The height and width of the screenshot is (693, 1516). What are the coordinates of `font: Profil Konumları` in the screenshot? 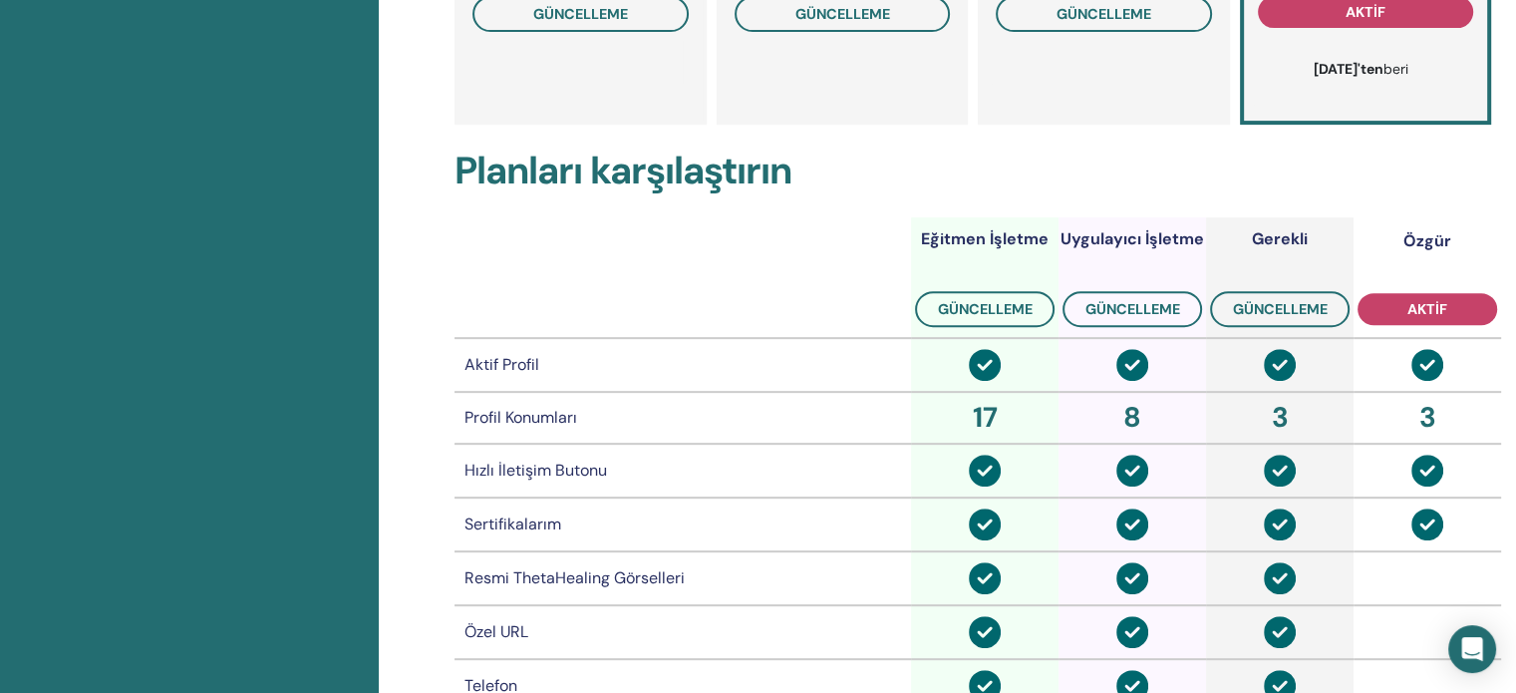 It's located at (520, 417).